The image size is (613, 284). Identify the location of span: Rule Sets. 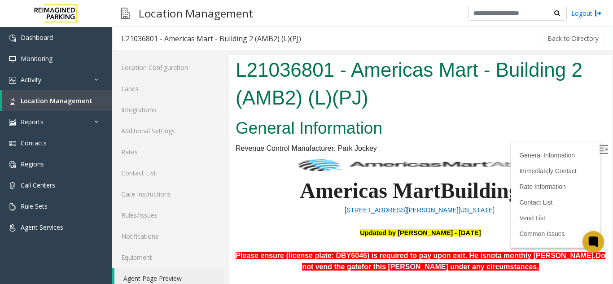
(34, 206).